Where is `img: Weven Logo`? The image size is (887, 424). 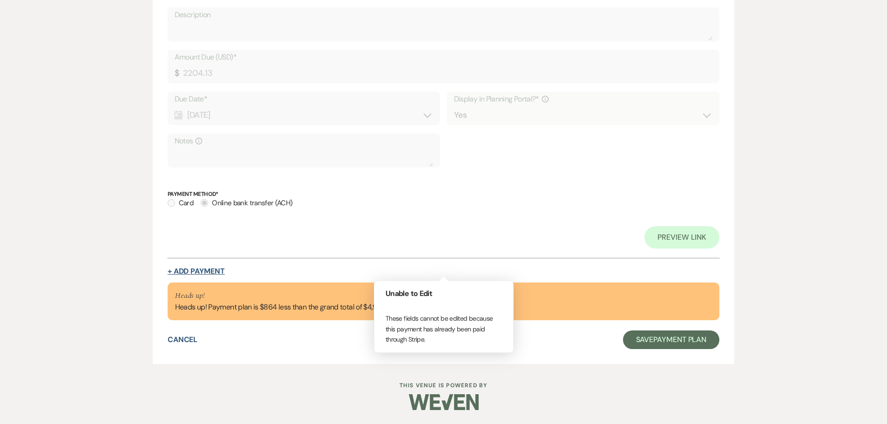
img: Weven Logo is located at coordinates (444, 402).